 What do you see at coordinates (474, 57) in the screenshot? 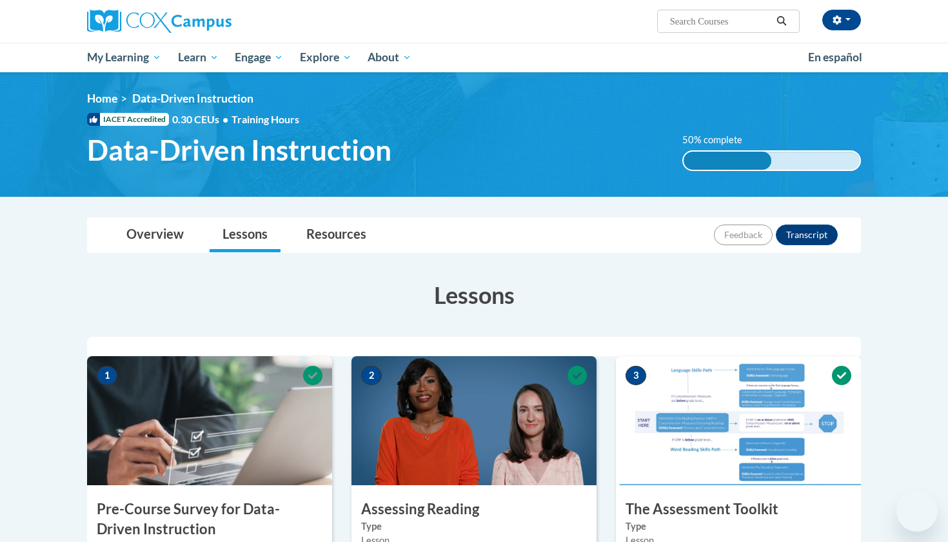
I see `div: Main menu` at bounding box center [474, 57].